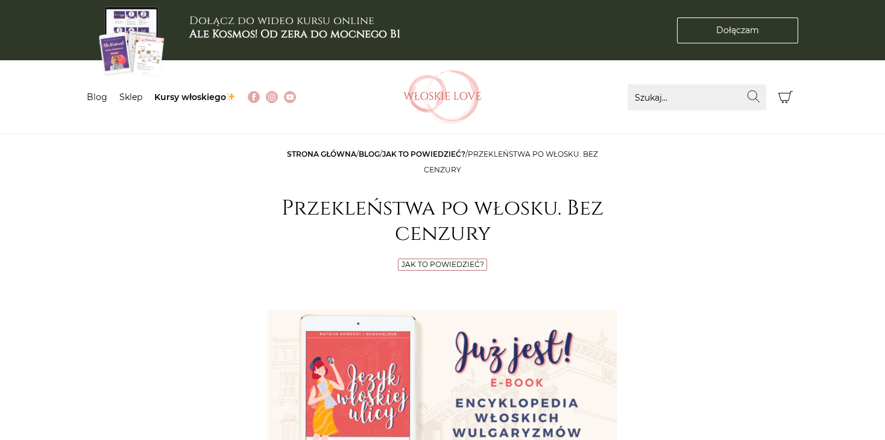 The width and height of the screenshot is (885, 440). What do you see at coordinates (737, 30) in the screenshot?
I see `a: Dołączam` at bounding box center [737, 30].